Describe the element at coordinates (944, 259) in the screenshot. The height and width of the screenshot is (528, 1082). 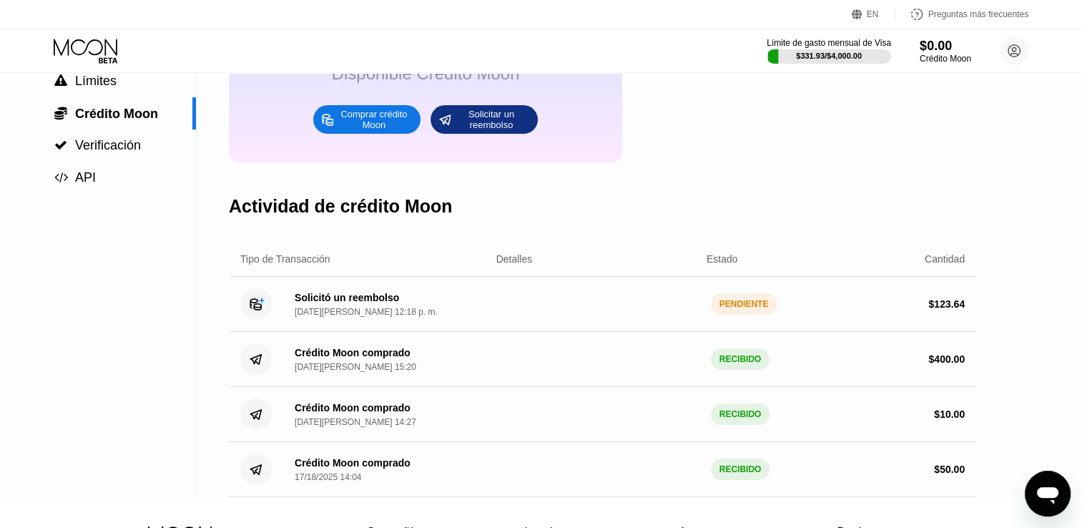
I see `div: Cantidad` at that location.